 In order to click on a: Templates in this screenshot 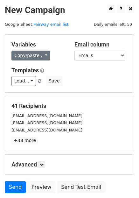, I will do `click(25, 70)`.